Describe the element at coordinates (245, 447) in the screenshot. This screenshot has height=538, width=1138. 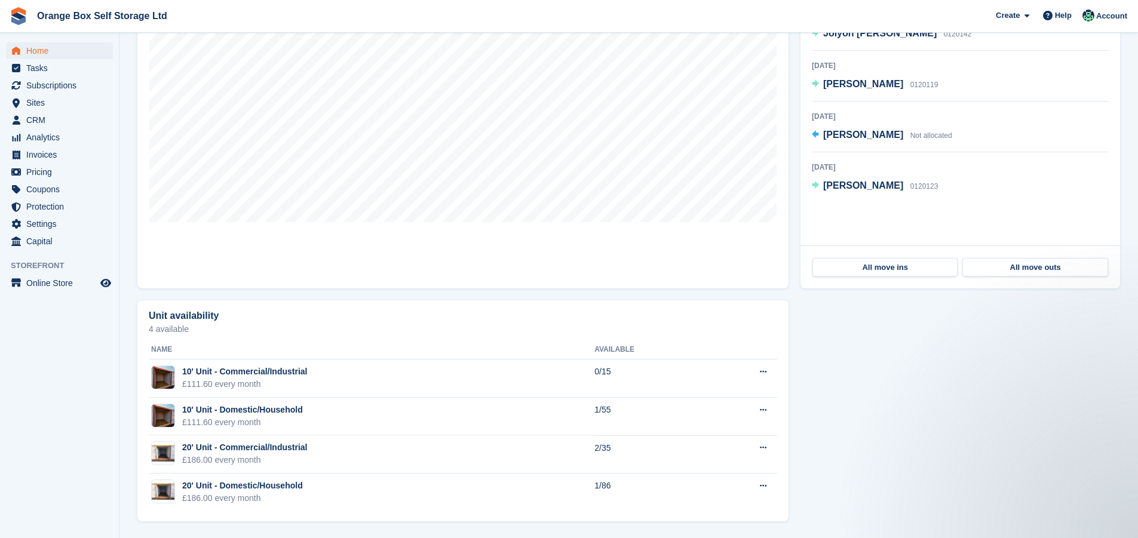
I see `div: 20' Unit - Commercial/Industrial` at that location.